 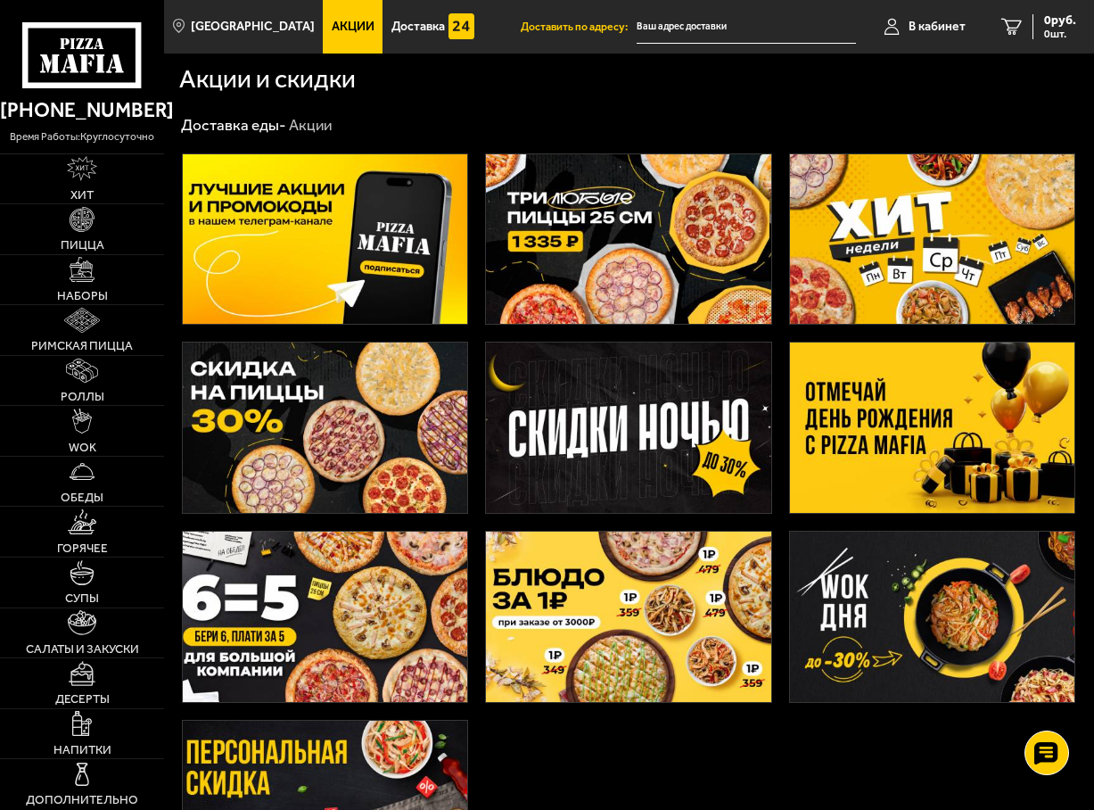 I want to click on img: 15daf4d41897b9f0e9f617042186c801.svg, so click(x=461, y=26).